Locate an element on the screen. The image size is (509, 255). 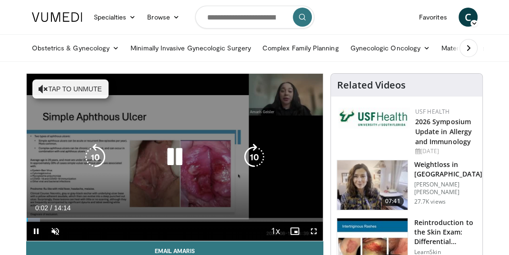
input: Search topics, interventions is located at coordinates (255, 17).